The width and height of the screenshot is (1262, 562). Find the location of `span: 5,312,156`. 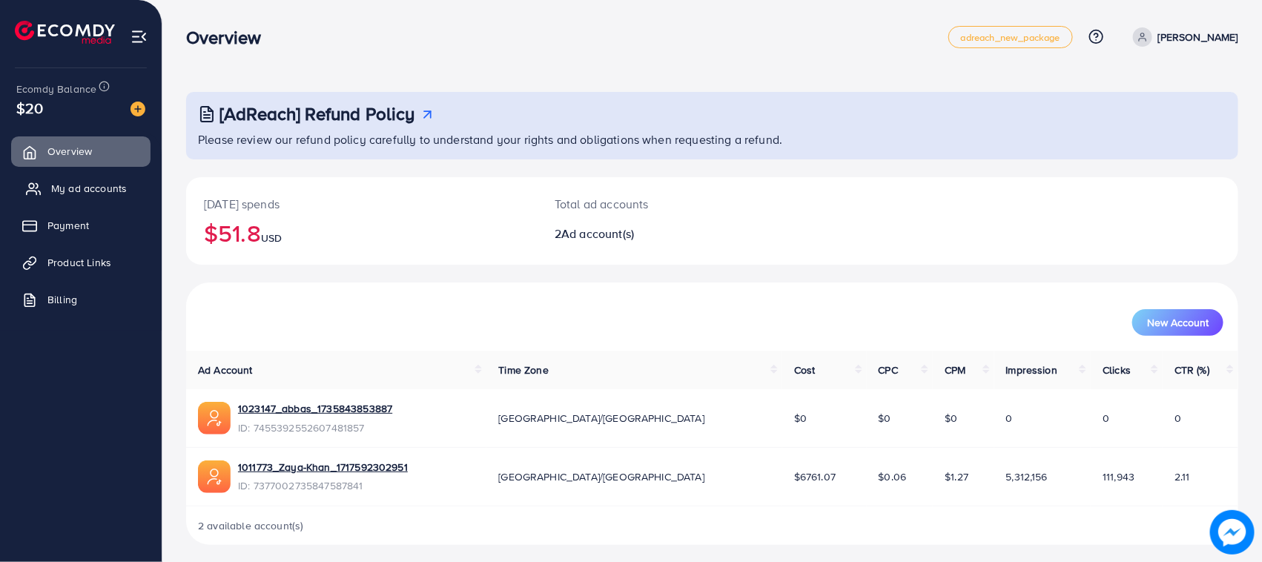

span: 5,312,156 is located at coordinates (1027, 477).